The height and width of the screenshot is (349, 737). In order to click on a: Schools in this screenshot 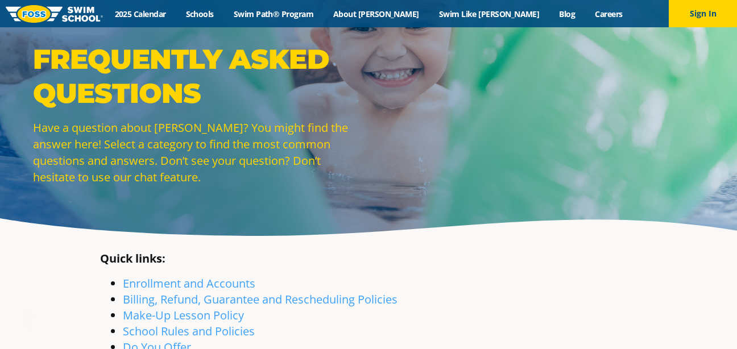, I will do `click(200, 14)`.